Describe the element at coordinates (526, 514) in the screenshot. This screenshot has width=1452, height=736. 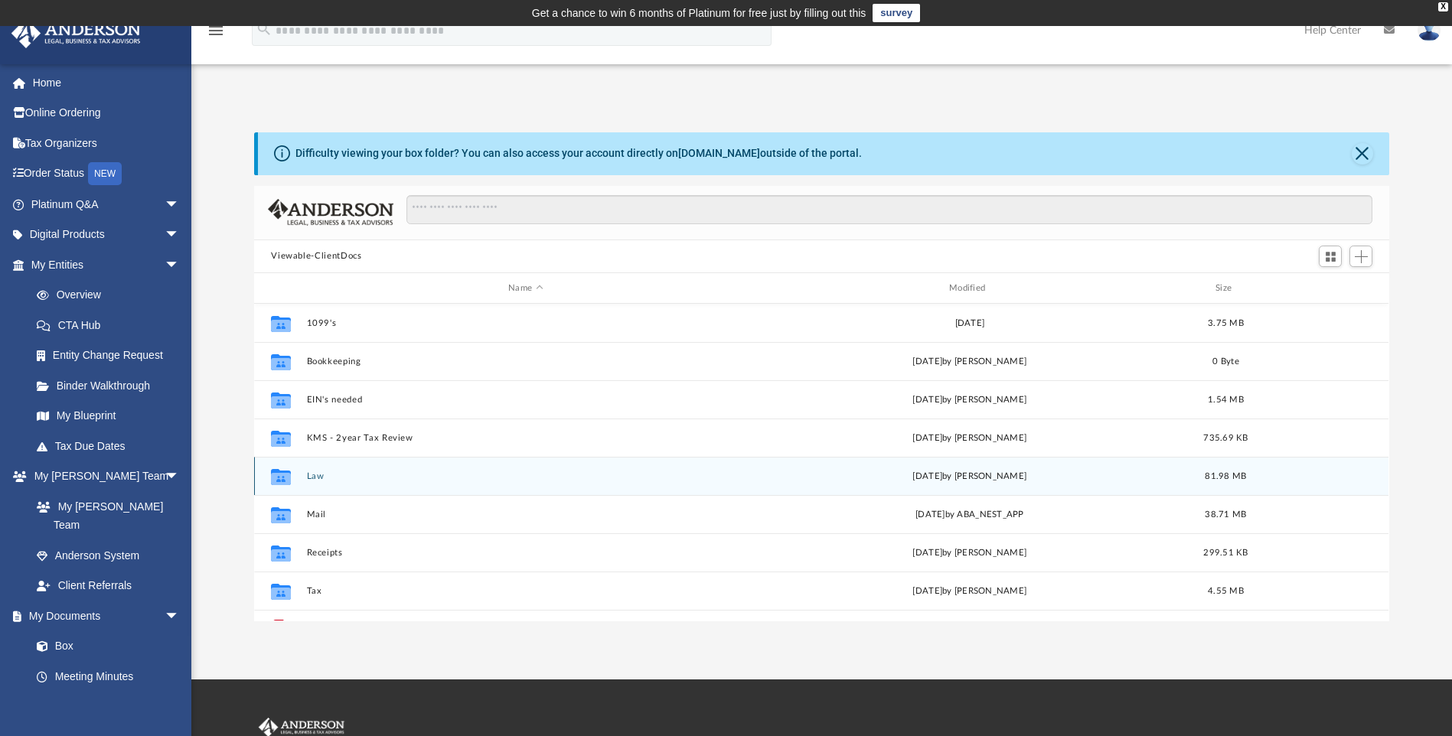
I see `button: Mail` at that location.